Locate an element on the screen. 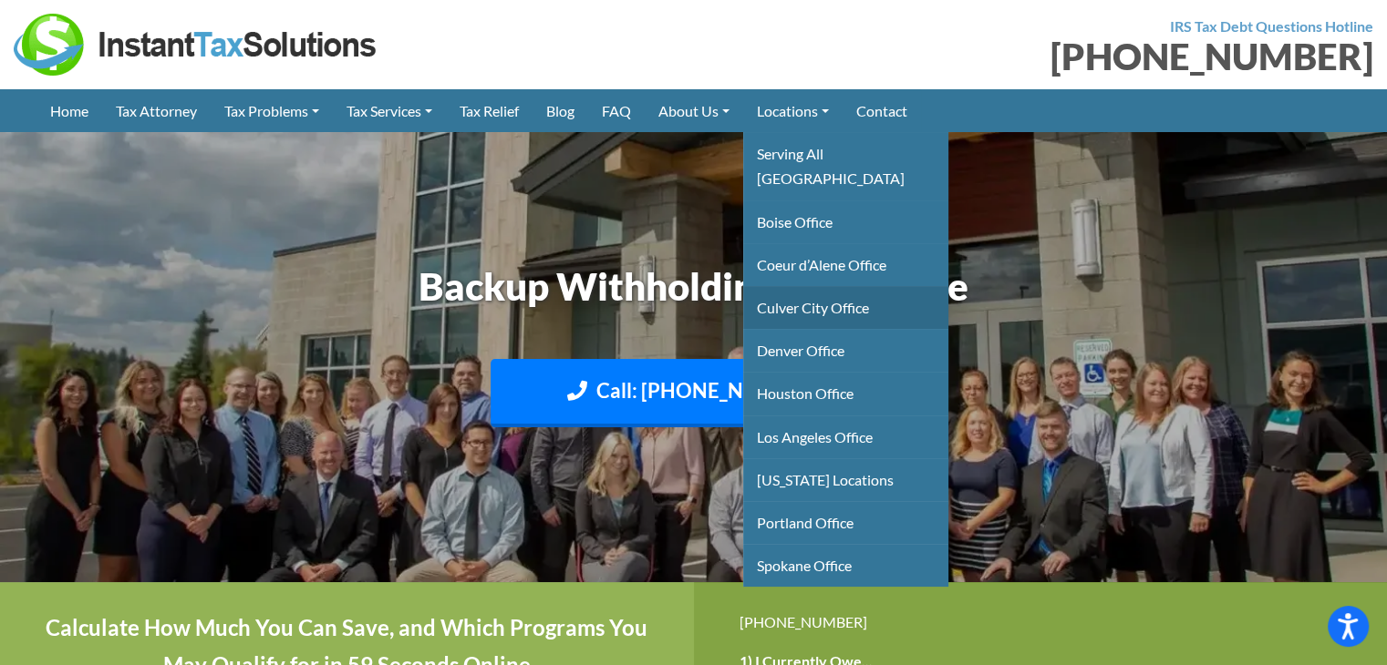 The width and height of the screenshot is (1387, 665). a: Blog is located at coordinates (560, 110).